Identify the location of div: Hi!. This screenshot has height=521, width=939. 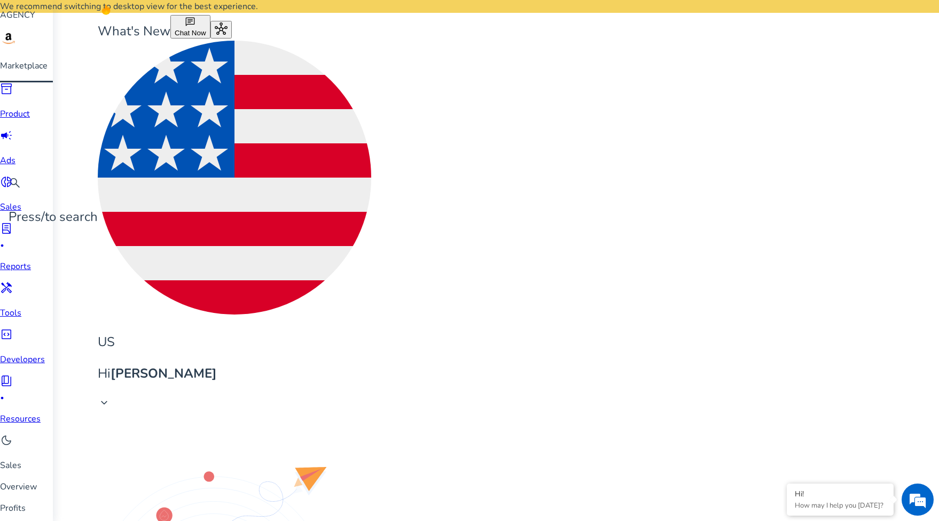
(841, 493).